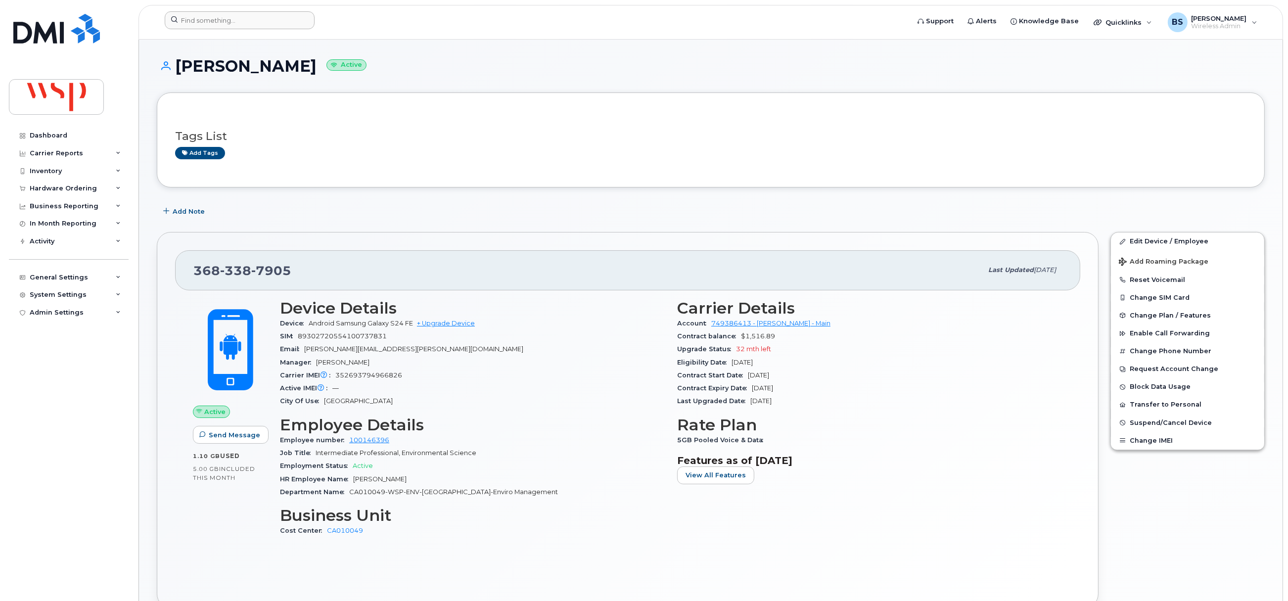 Image resolution: width=1288 pixels, height=601 pixels. I want to click on button: Reset Voicemail, so click(1187, 280).